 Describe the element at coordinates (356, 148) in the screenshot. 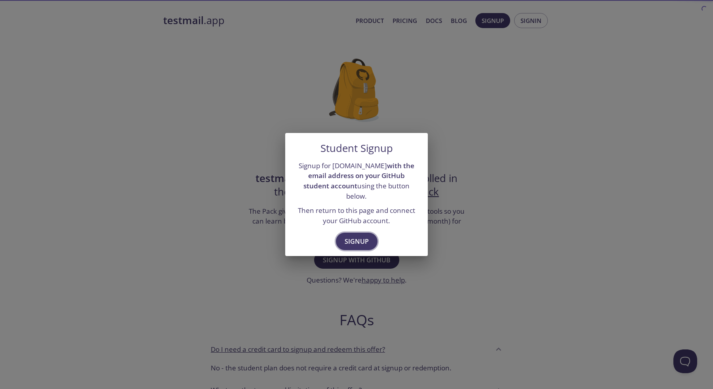

I see `h5: Student Signup` at that location.